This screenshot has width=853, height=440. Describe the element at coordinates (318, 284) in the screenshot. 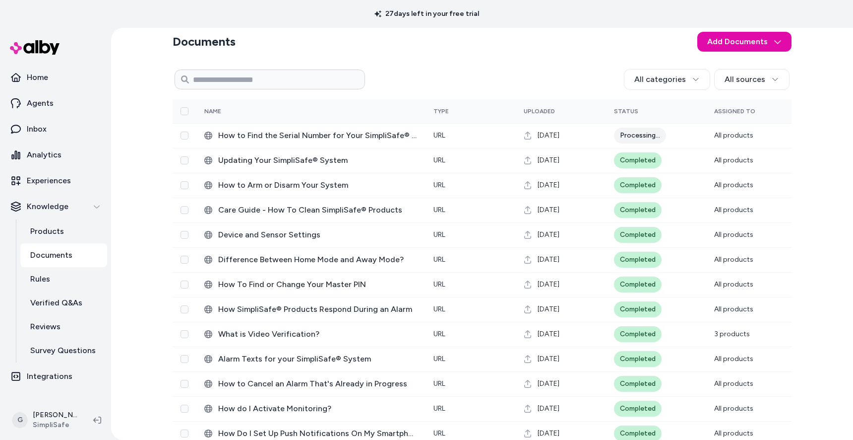

I see `span: How To Find or Change Your Master PIN` at that location.